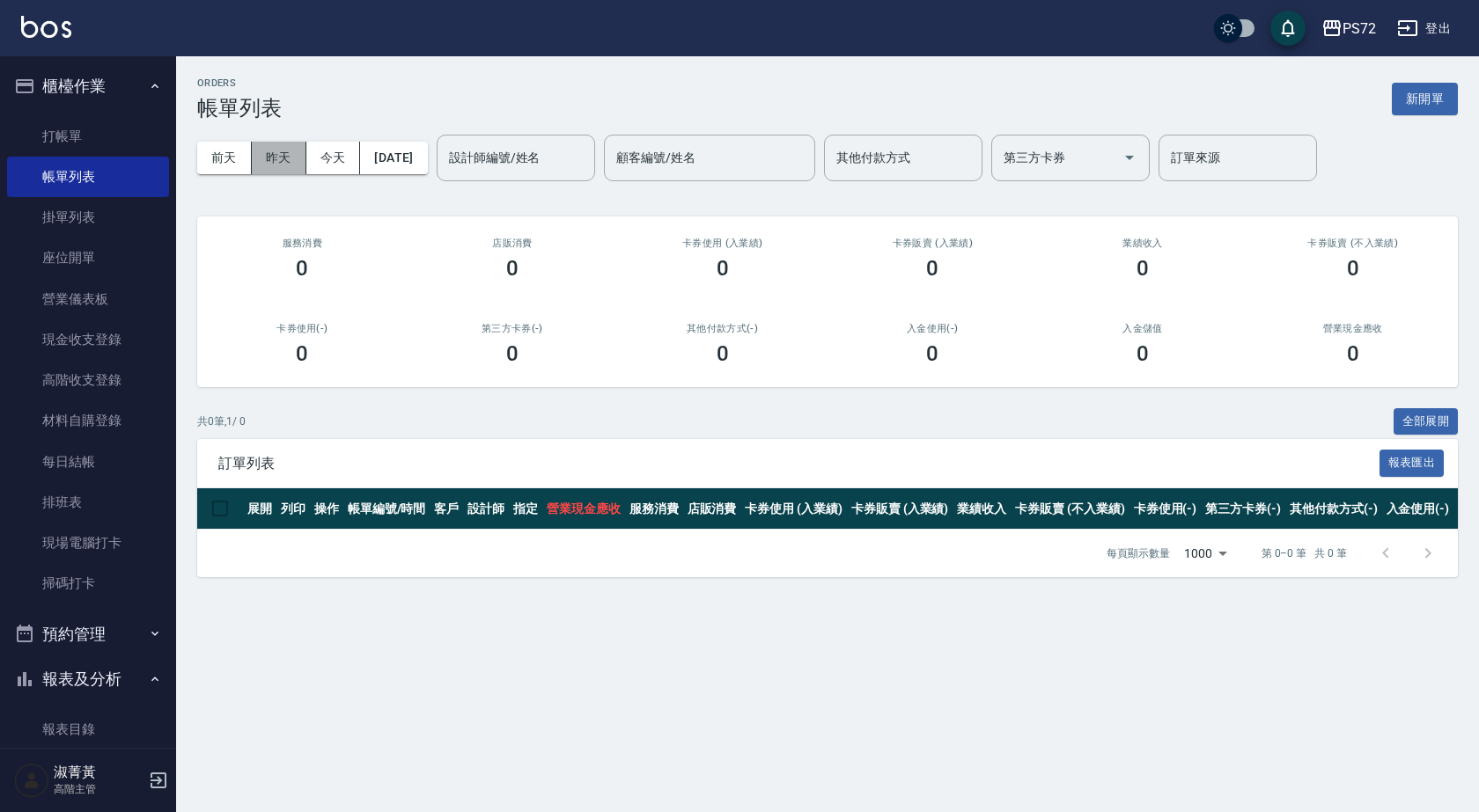  What do you see at coordinates (512, 328) in the screenshot?
I see `h2: 第三方卡券(-)` at bounding box center [512, 328].